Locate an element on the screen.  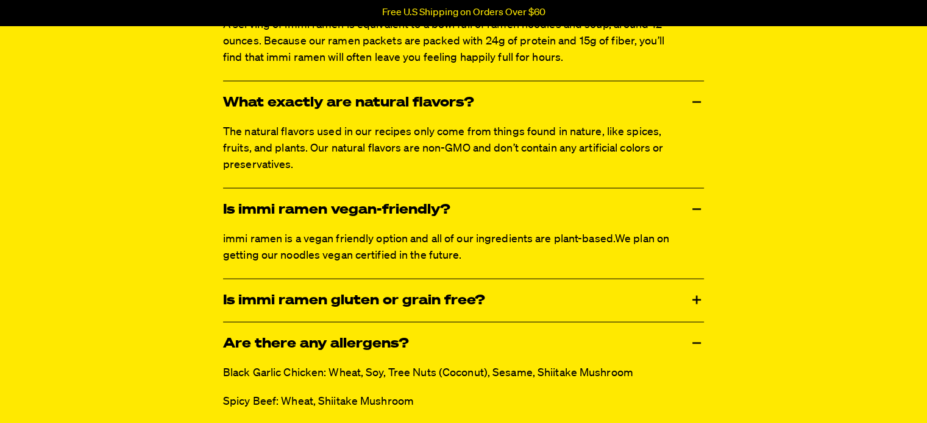
p: A serving of immi ramen is equivalent to a bowl full of ramen noodles and soup, around 12 ounces.... is located at coordinates (446, 41).